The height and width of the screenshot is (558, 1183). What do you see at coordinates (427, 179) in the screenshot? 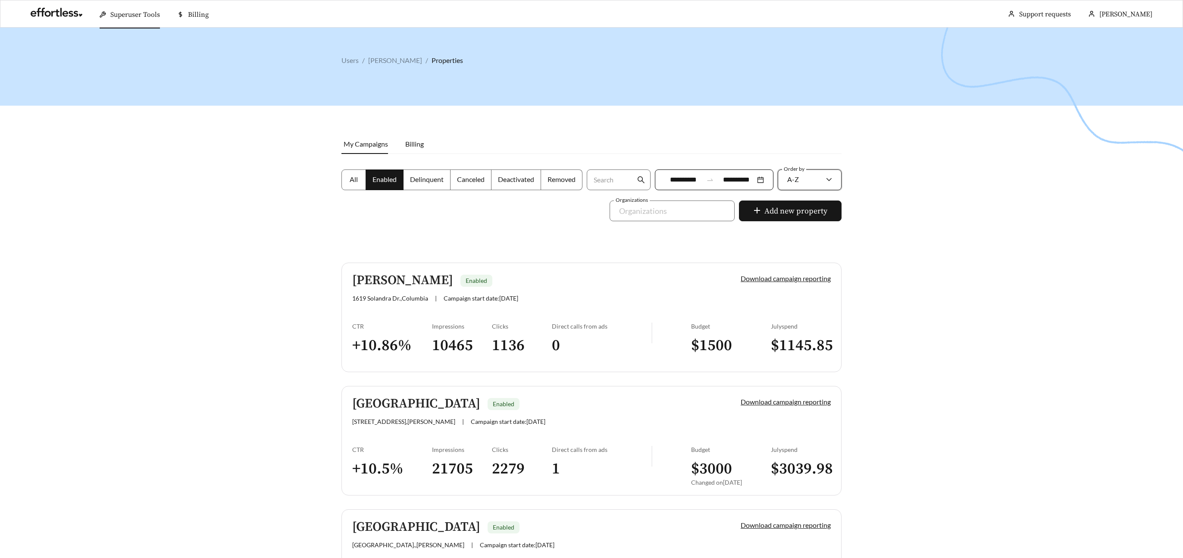
I see `span: Delinquent` at bounding box center [427, 179].